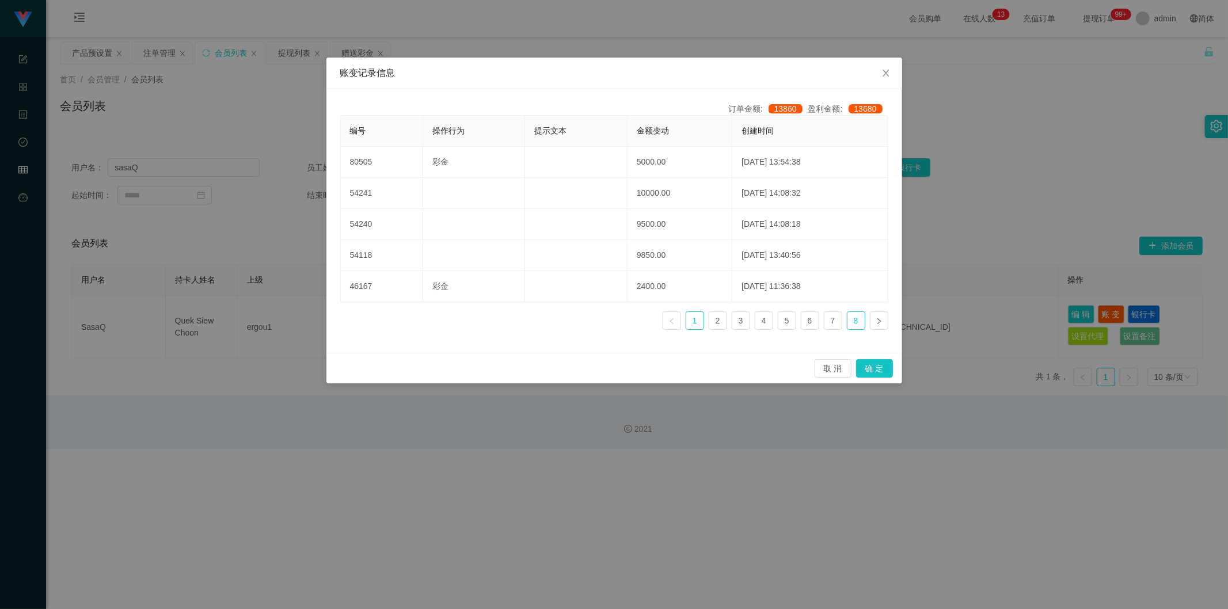 The image size is (1228, 609). What do you see at coordinates (718, 321) in the screenshot?
I see `li: 2` at bounding box center [718, 321].